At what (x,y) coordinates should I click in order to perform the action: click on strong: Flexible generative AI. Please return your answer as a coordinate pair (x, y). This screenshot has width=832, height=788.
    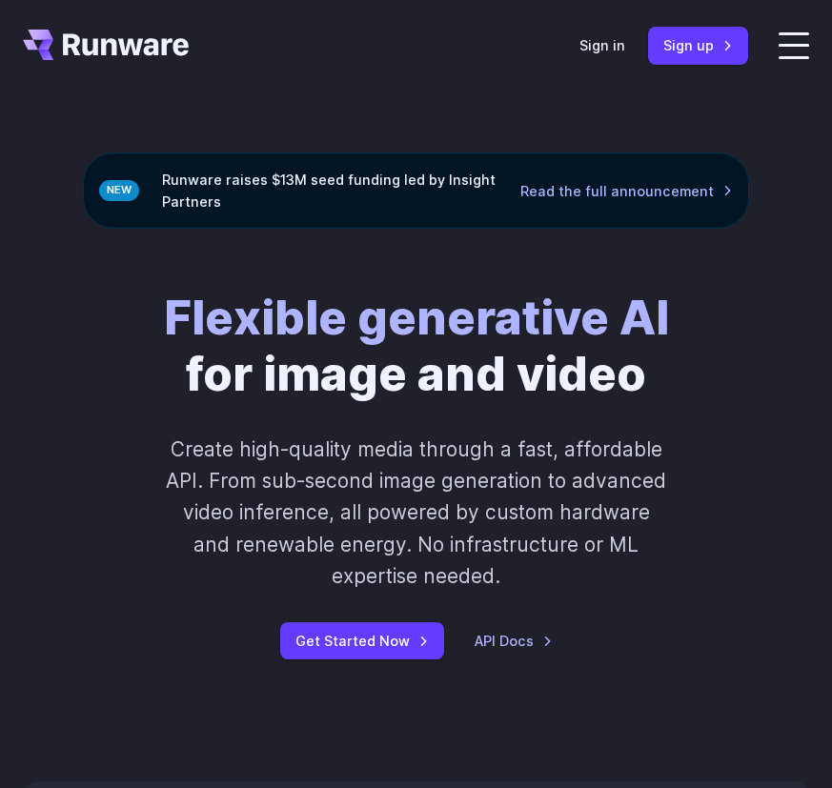
    Looking at the image, I should click on (416, 317).